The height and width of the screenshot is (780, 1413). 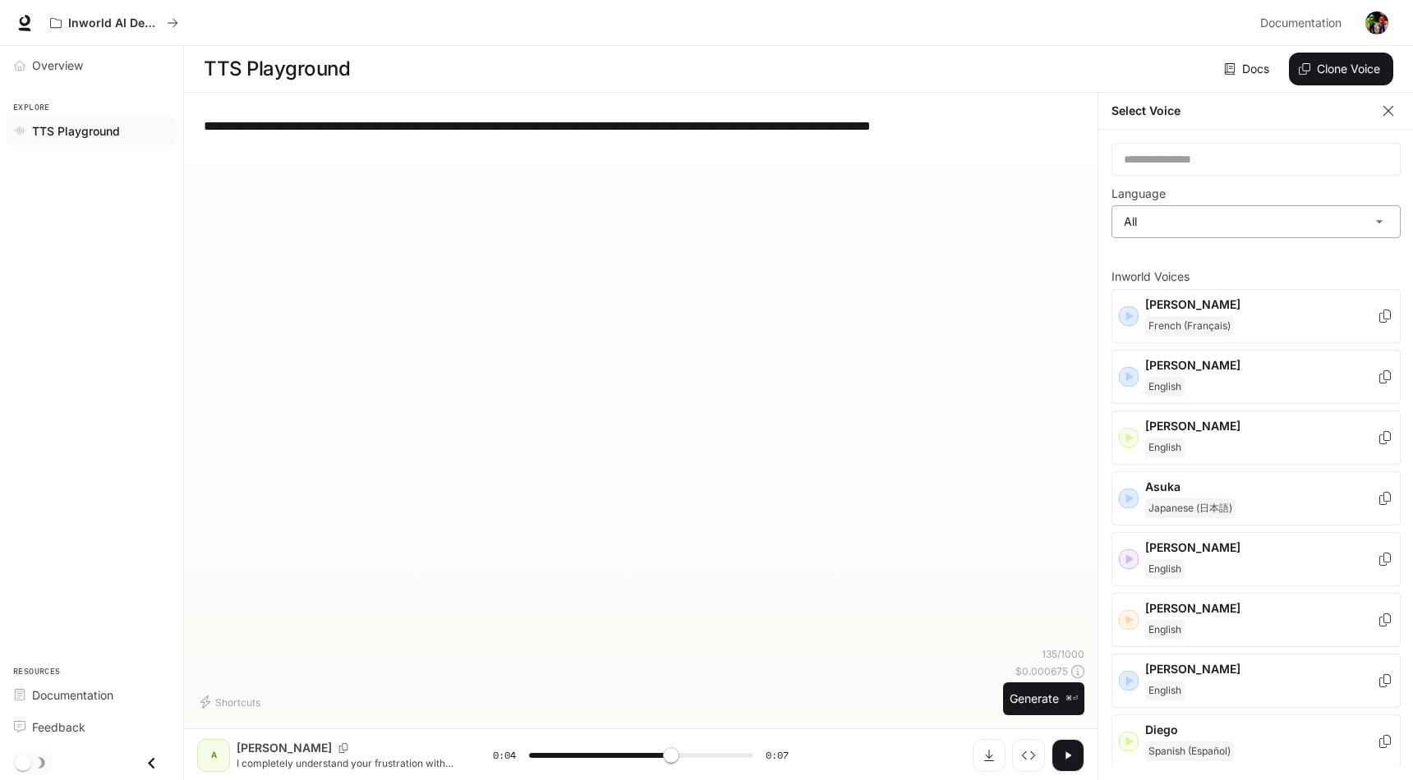 I want to click on p: $ 0.000675, so click(x=1042, y=671).